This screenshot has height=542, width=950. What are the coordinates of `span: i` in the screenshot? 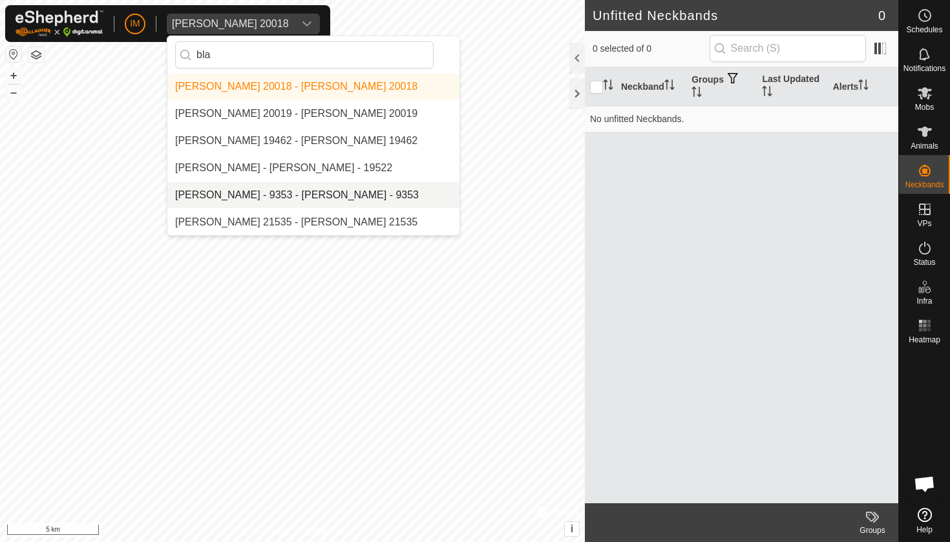 It's located at (572, 529).